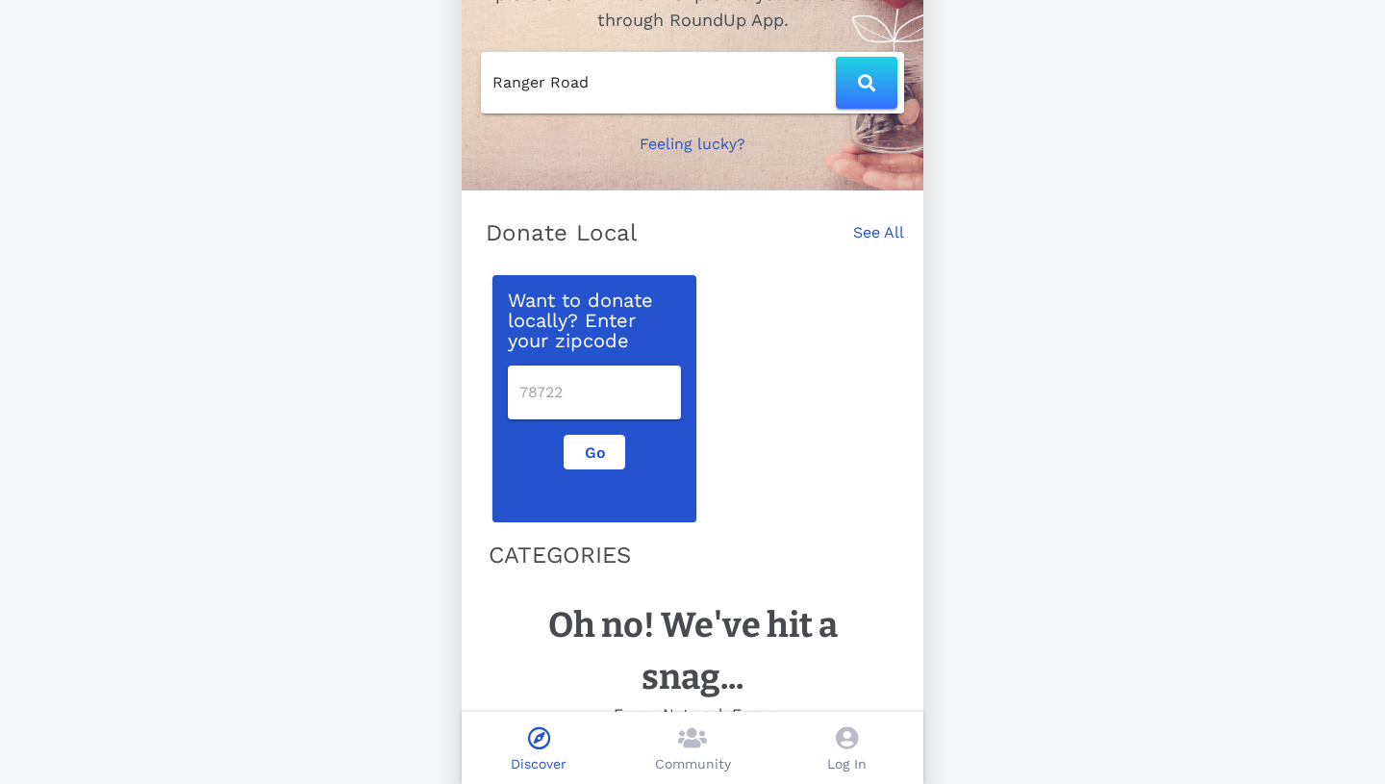 This screenshot has width=1385, height=784. I want to click on p: Feeling lucky?, so click(692, 144).